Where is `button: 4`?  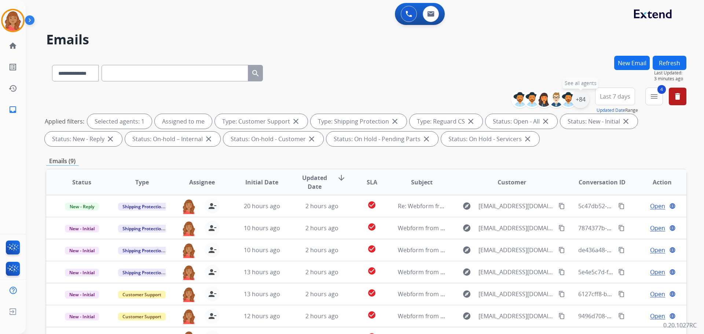
button: 4 is located at coordinates (654, 96).